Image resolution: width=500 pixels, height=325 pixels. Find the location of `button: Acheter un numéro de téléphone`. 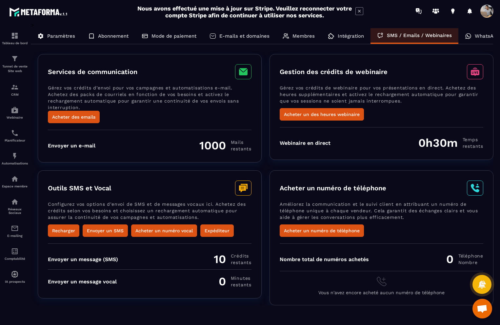

button: Acheter un numéro de téléphone is located at coordinates (321, 231).